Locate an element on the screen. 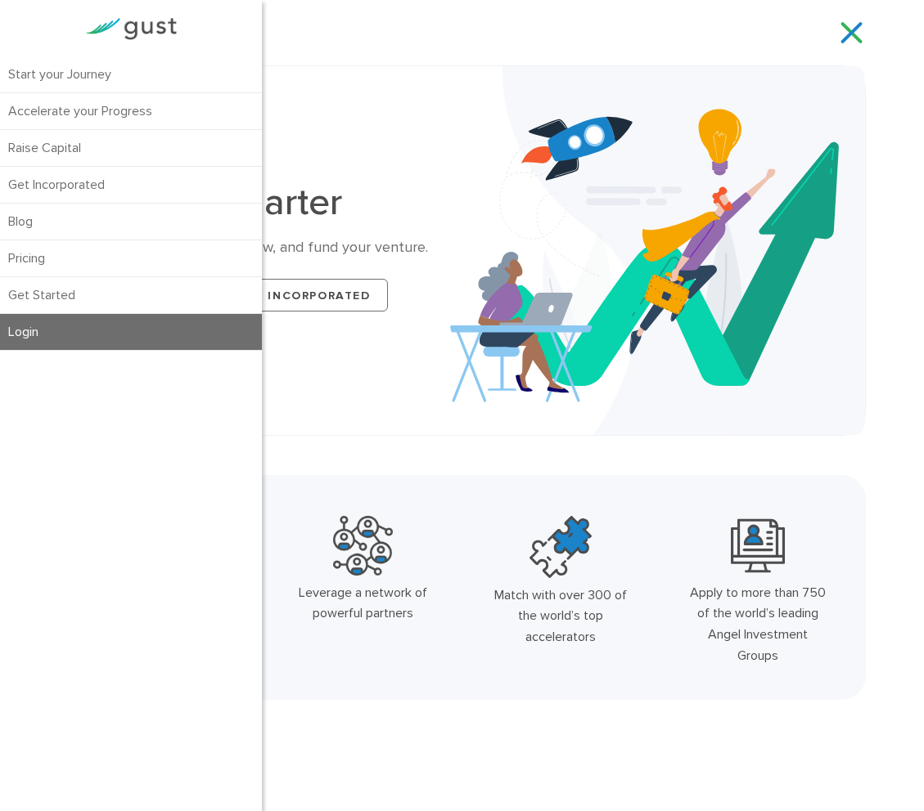 Image resolution: width=924 pixels, height=811 pixels. img: Powerful Partners is located at coordinates (362, 546).